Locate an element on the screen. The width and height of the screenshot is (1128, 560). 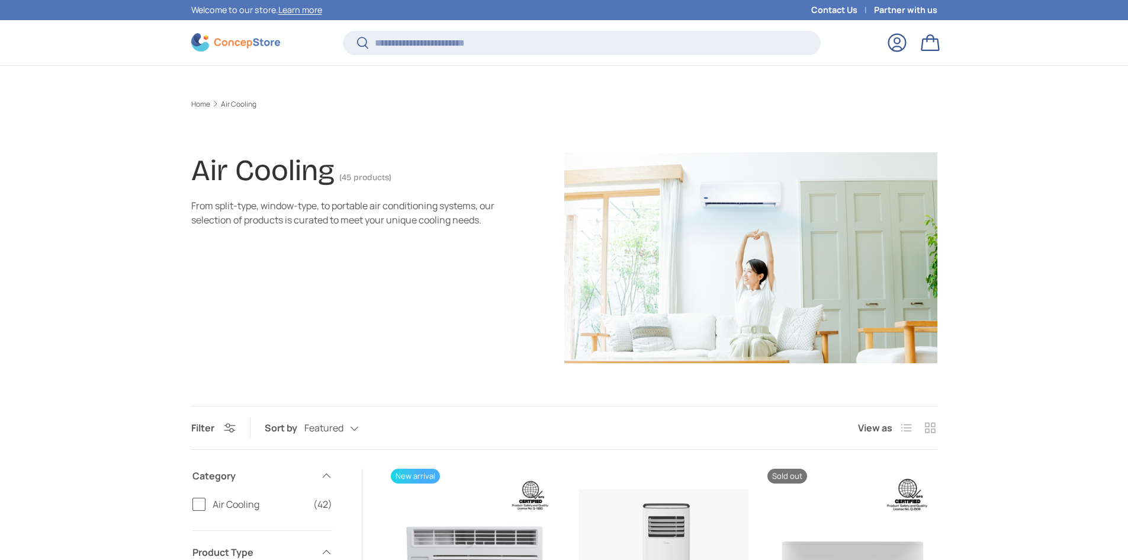
span: Category is located at coordinates (253, 475).